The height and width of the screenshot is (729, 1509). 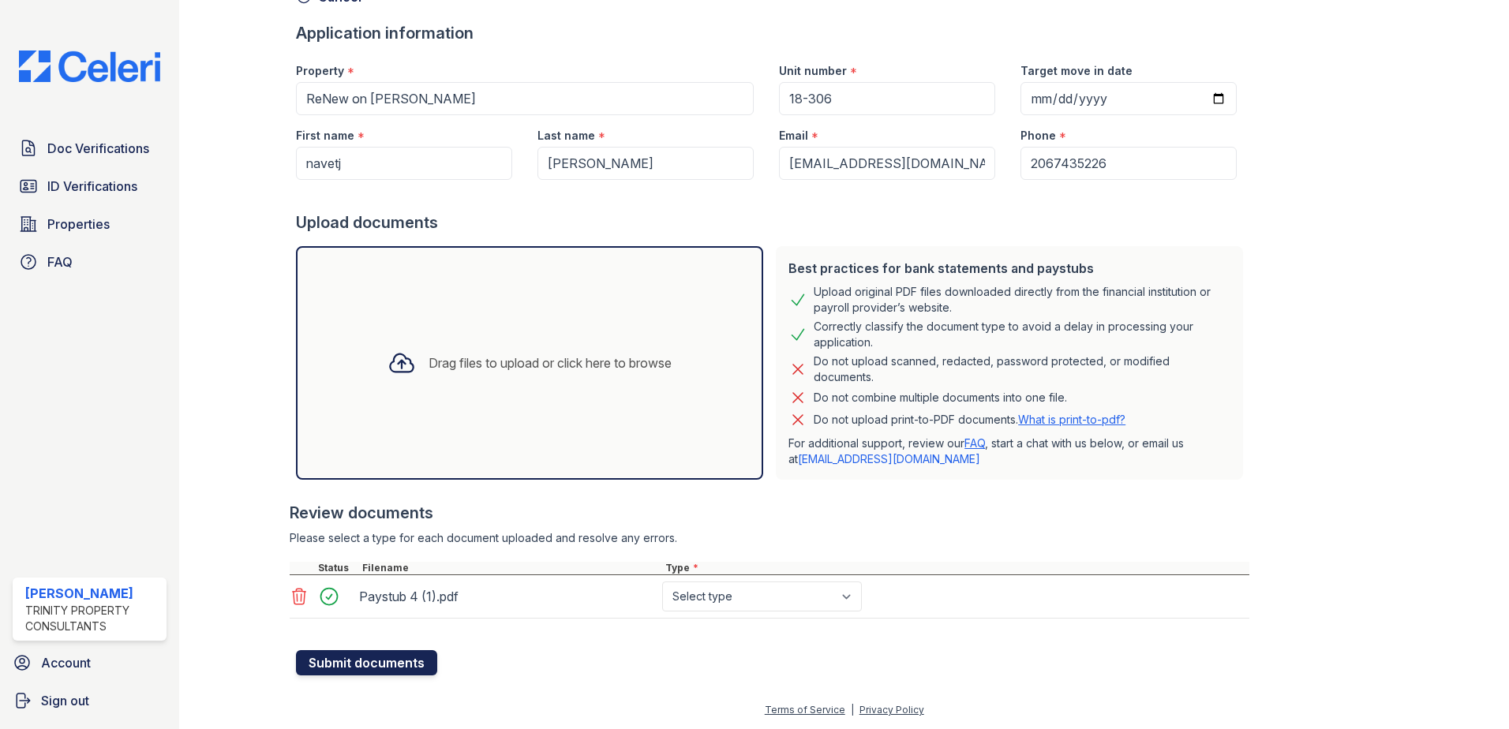 I want to click on label: Phone, so click(x=1038, y=136).